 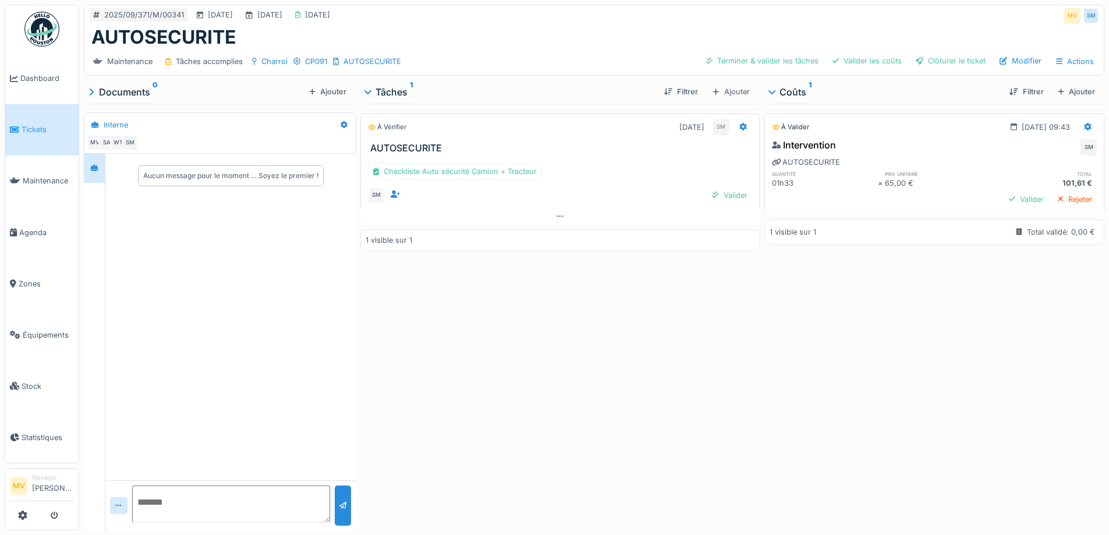 What do you see at coordinates (825, 183) in the screenshot?
I see `div: 01h33` at bounding box center [825, 183].